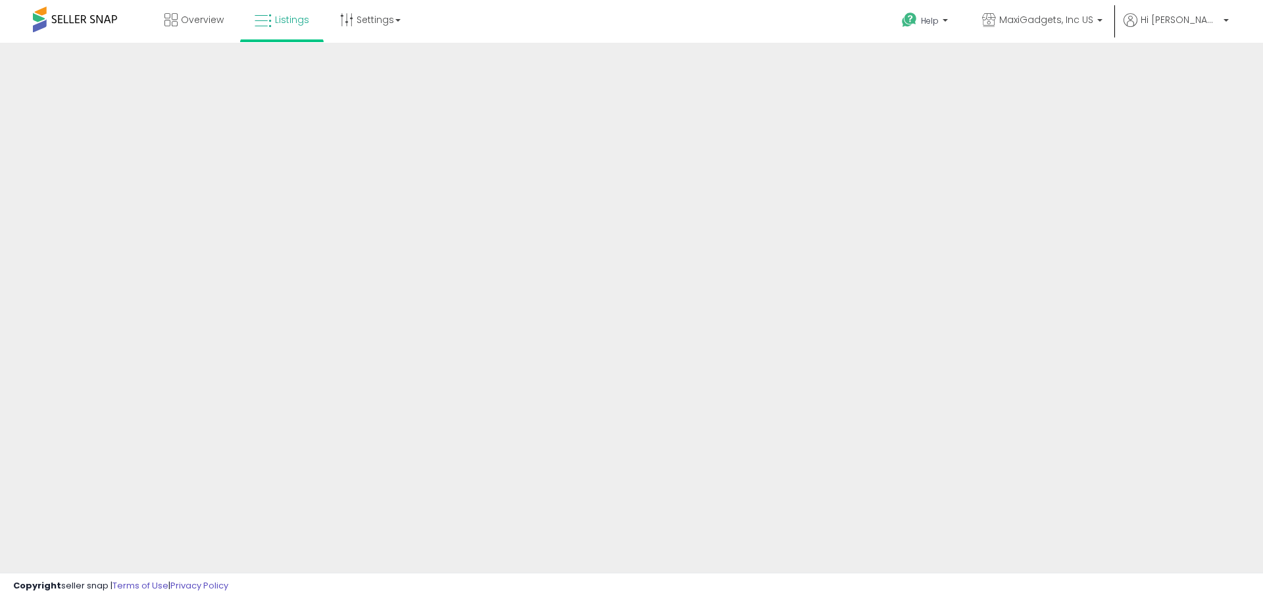 The height and width of the screenshot is (599, 1263). What do you see at coordinates (930, 20) in the screenshot?
I see `span: Help` at bounding box center [930, 20].